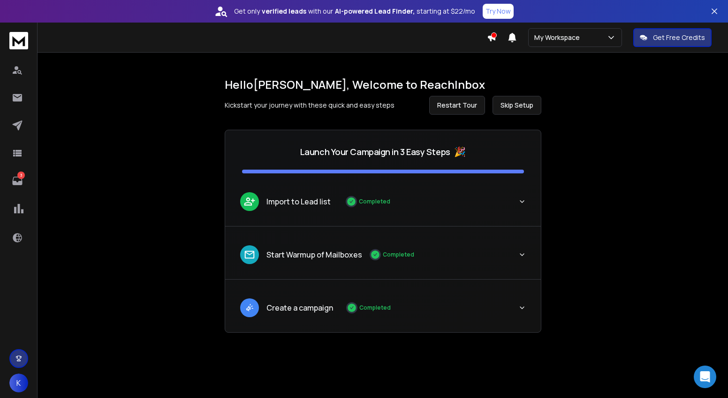  Describe the element at coordinates (17, 181) in the screenshot. I see `a: 3` at that location.